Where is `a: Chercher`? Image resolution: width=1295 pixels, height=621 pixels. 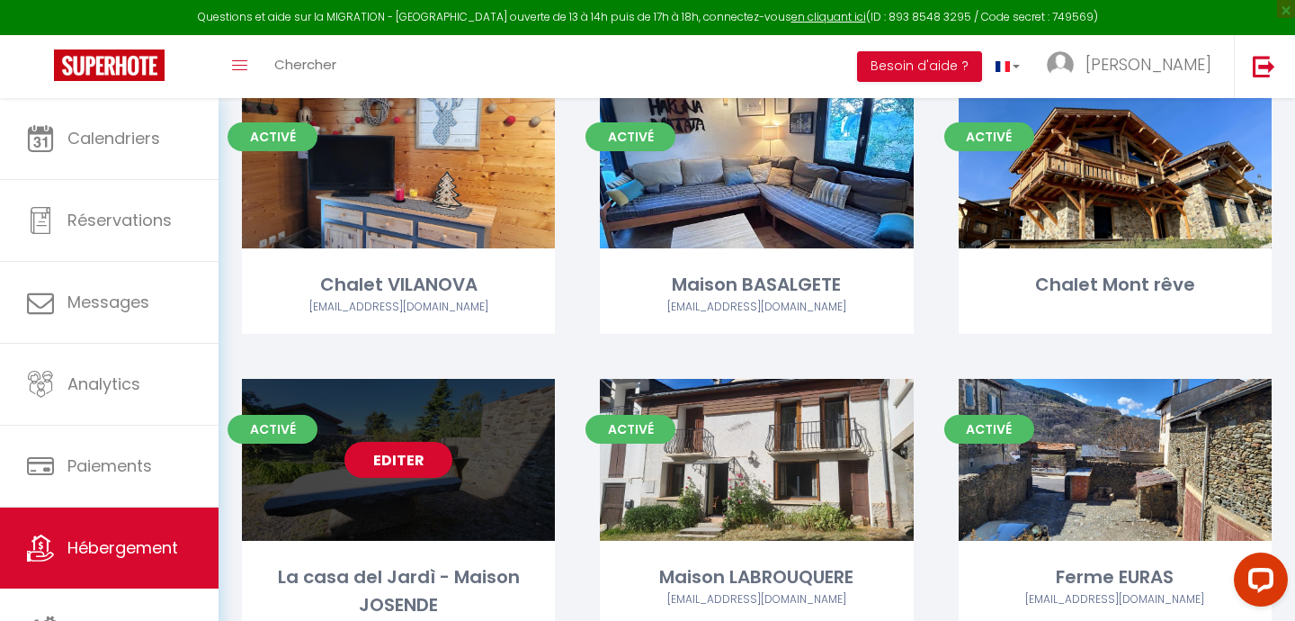 a: Chercher is located at coordinates (305, 67).